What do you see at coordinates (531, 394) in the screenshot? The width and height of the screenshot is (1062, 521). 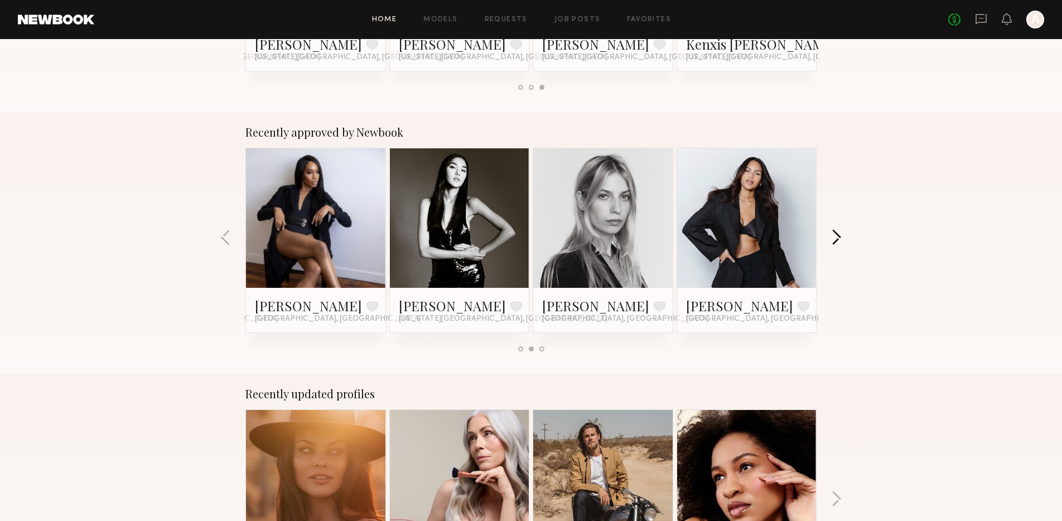 I see `div: Recently updated profiles` at bounding box center [531, 394].